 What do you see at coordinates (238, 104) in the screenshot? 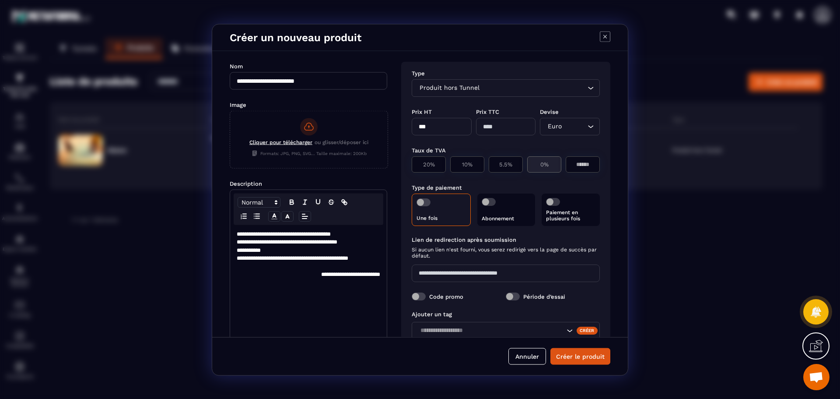
I see `label: Image` at bounding box center [238, 104].